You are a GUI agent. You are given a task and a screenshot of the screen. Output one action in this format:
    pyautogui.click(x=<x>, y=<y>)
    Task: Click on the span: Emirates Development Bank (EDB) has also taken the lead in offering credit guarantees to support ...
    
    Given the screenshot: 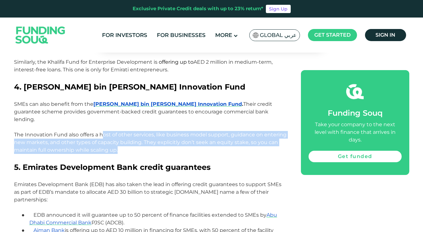 What is the action you would take?
    pyautogui.click(x=147, y=192)
    